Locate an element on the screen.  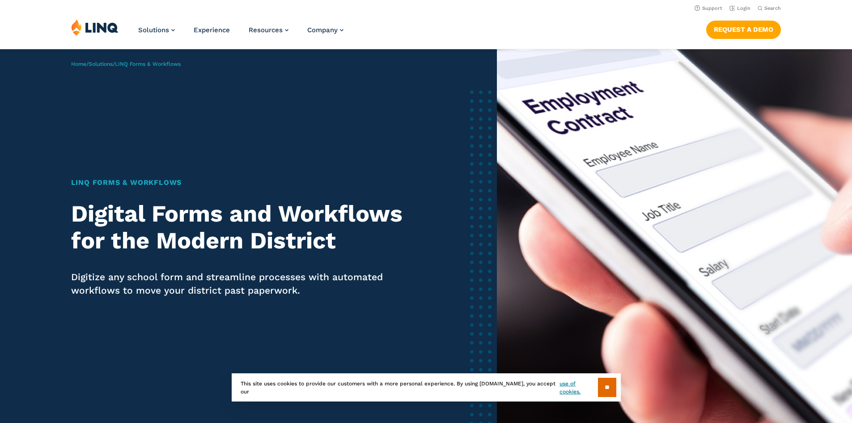
span: Search is located at coordinates (772, 8).